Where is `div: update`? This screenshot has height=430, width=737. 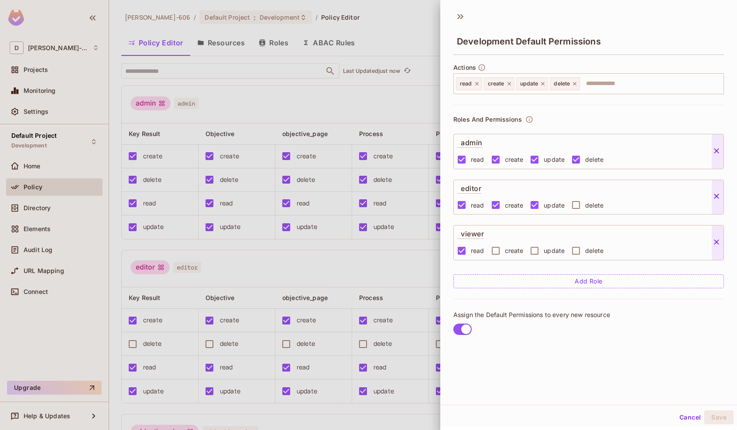
div: update is located at coordinates (532, 84).